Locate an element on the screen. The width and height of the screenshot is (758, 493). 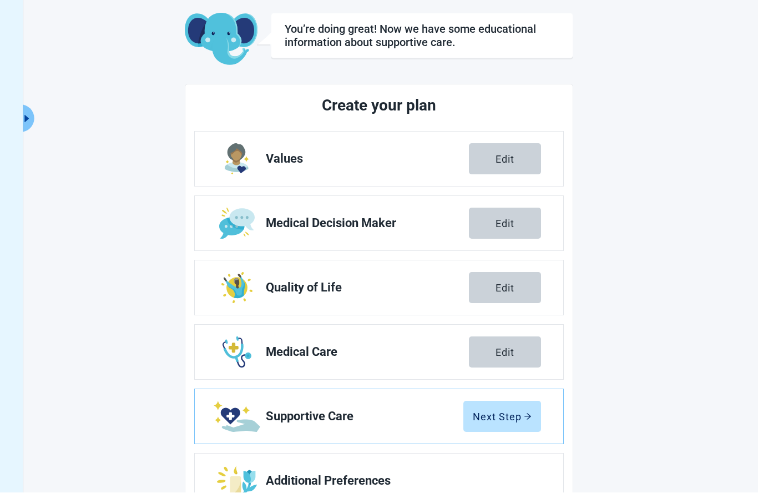
button: Next Steparrow-right is located at coordinates (502, 417).